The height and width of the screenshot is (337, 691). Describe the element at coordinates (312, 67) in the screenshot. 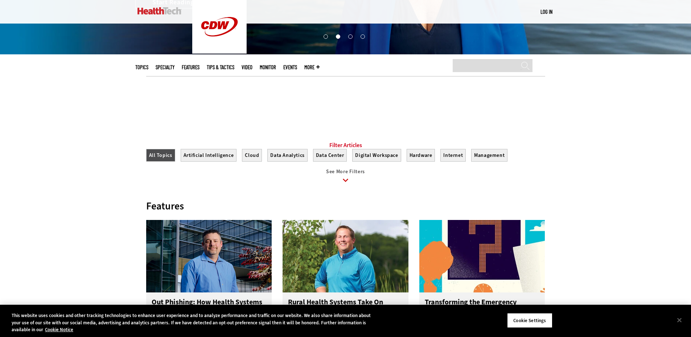

I see `span: More` at that location.